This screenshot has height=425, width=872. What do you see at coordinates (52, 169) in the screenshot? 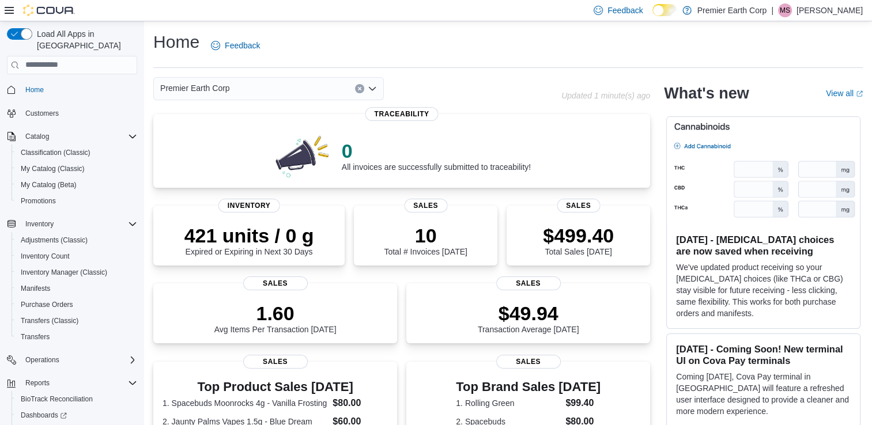
I see `a: My Catalog (Classic)` at bounding box center [52, 169].